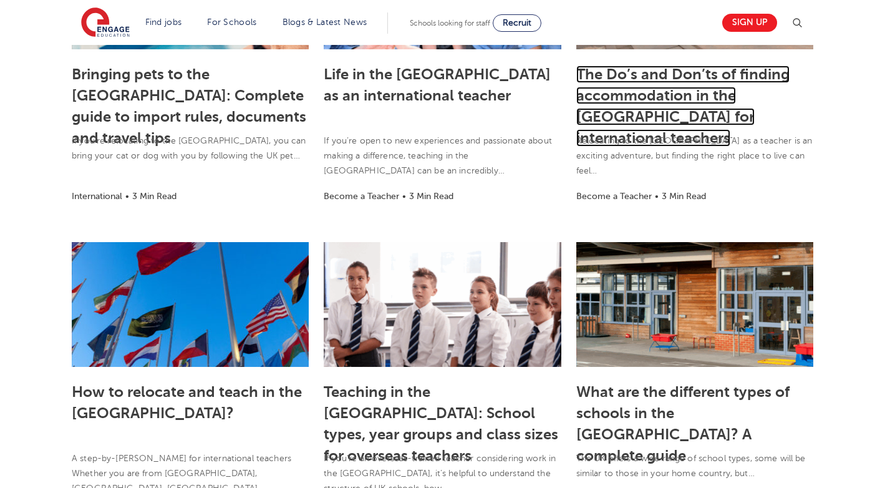  I want to click on li: International, so click(97, 196).